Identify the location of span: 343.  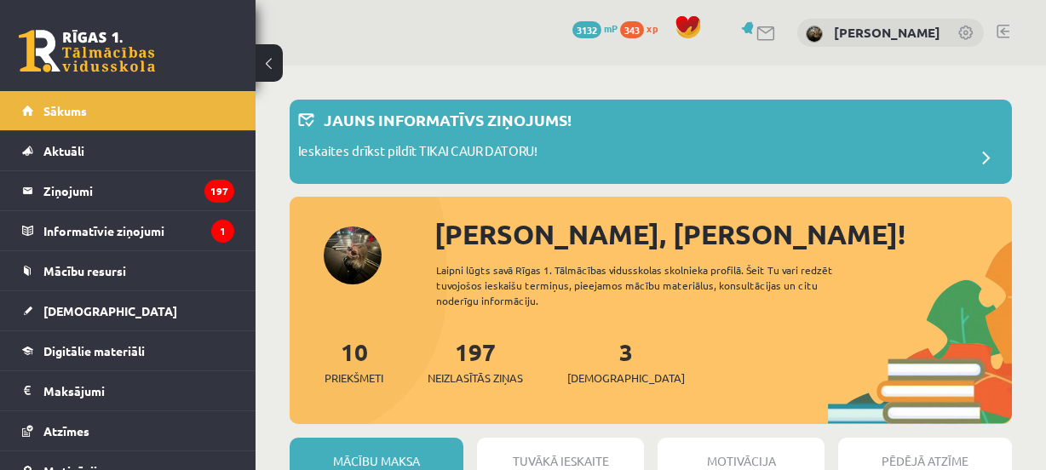
(632, 30).